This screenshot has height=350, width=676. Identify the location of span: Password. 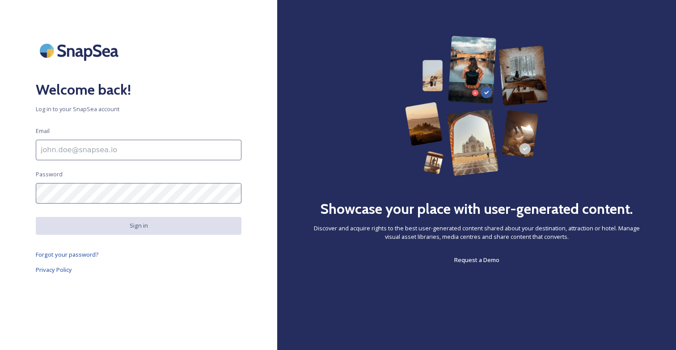
(49, 174).